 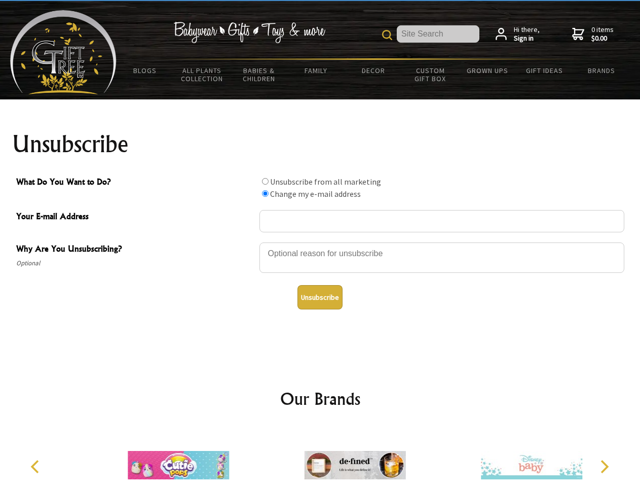 I want to click on h2: Our Brands, so click(x=320, y=398).